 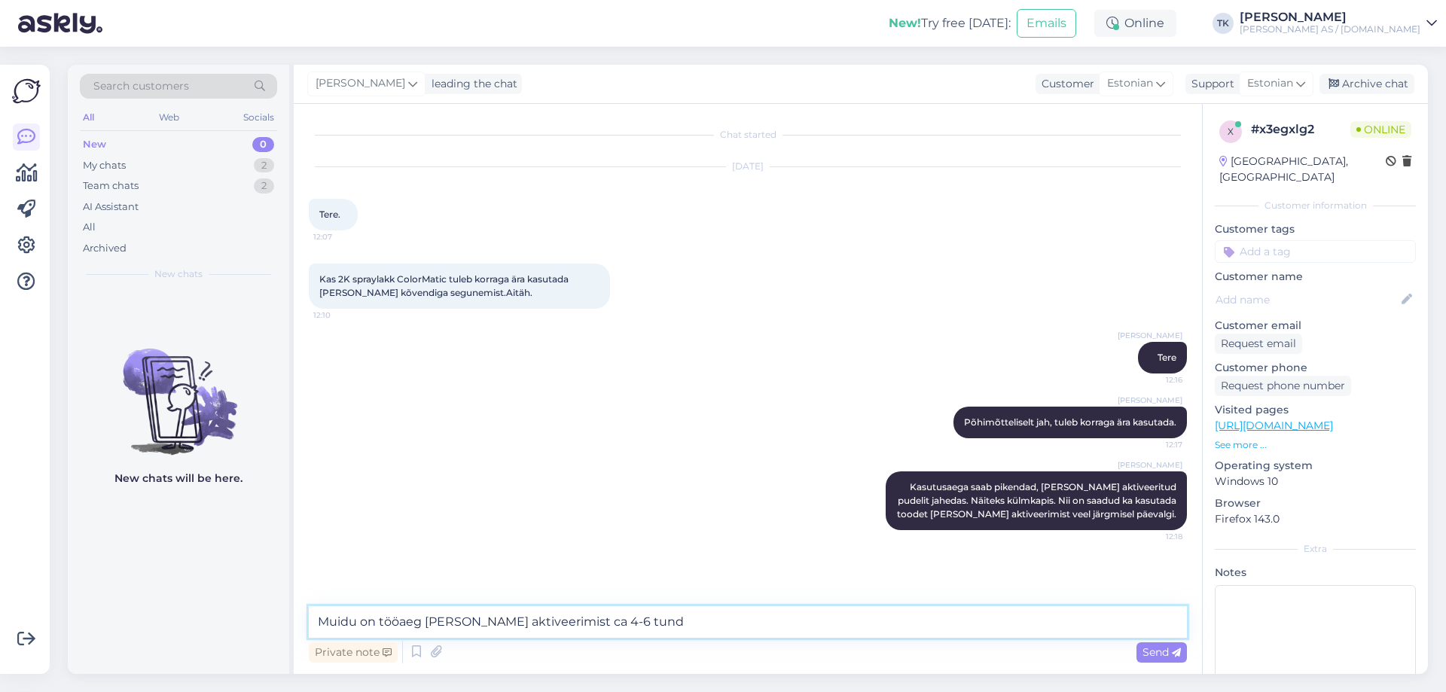 What do you see at coordinates (1070, 422) in the screenshot?
I see `span: Põhimõtteliselt jah, tuleb korraga ära kasutada.` at bounding box center [1070, 422].